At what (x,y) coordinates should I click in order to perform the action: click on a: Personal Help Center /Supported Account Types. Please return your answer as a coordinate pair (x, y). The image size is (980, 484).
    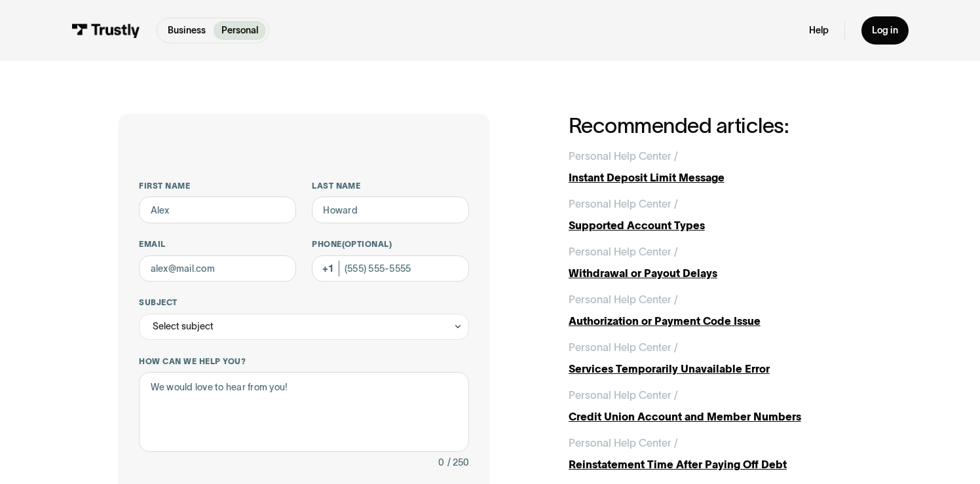
    Looking at the image, I should click on (715, 214).